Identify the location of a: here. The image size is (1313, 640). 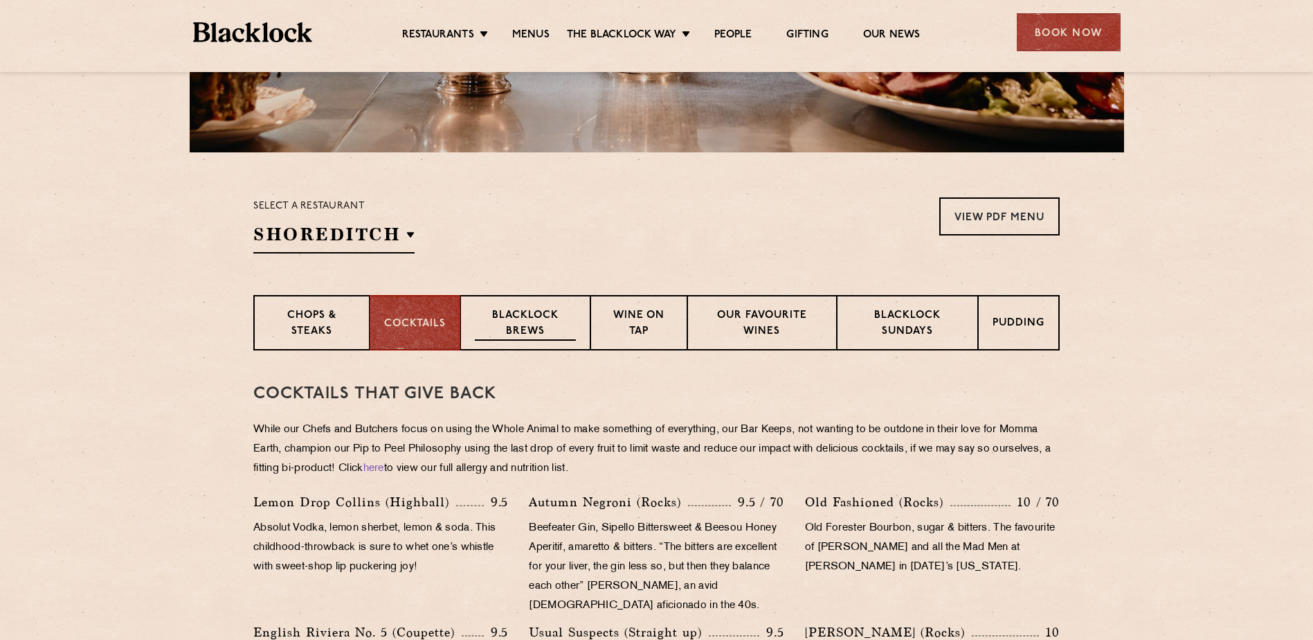
(374, 468).